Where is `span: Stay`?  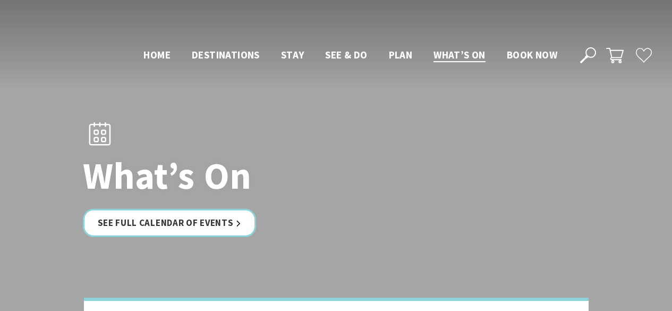
span: Stay is located at coordinates (293, 55).